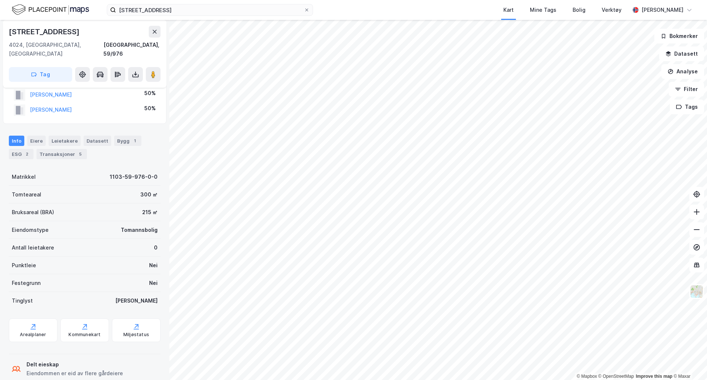  I want to click on button: Filter, so click(687, 89).